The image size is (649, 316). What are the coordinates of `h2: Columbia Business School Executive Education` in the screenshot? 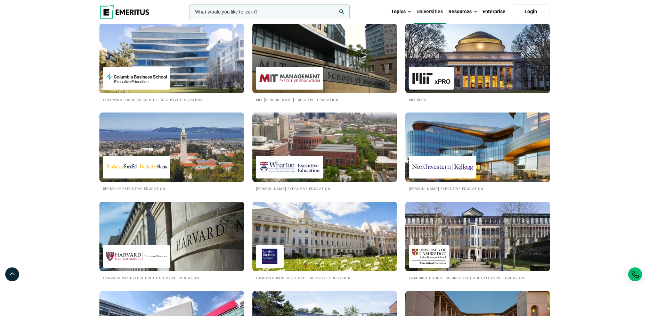 It's located at (172, 99).